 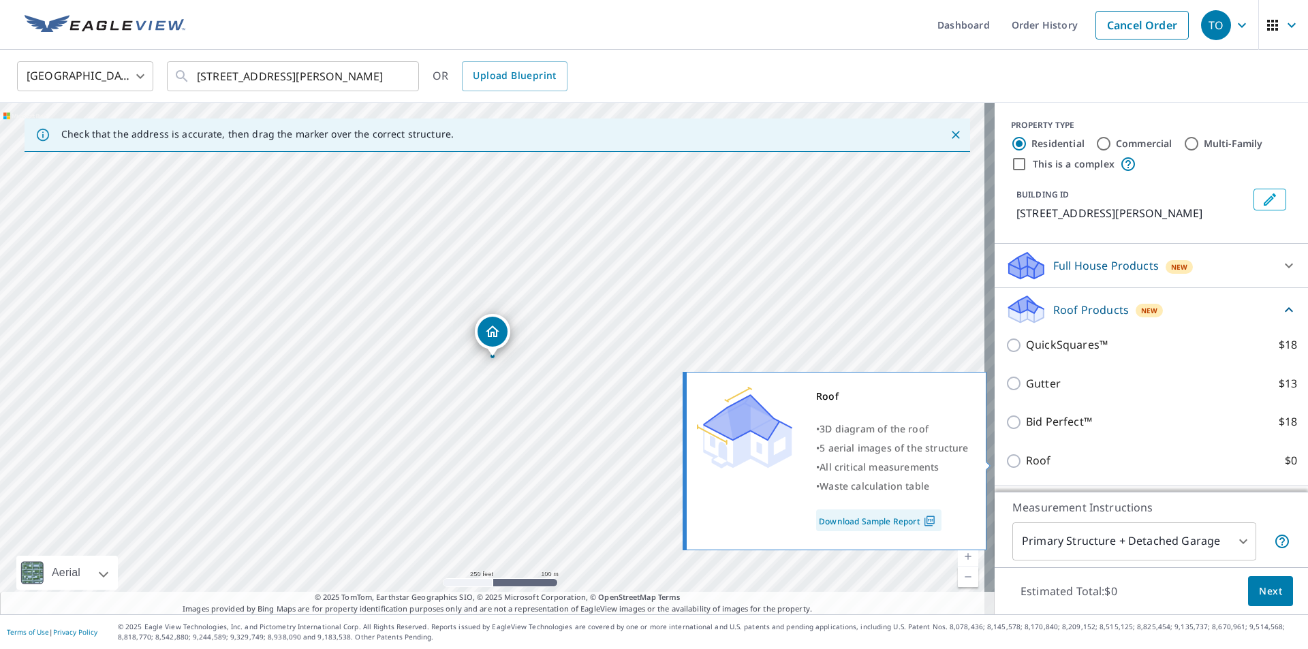 I want to click on p: Estimated Total: $0, so click(x=1069, y=591).